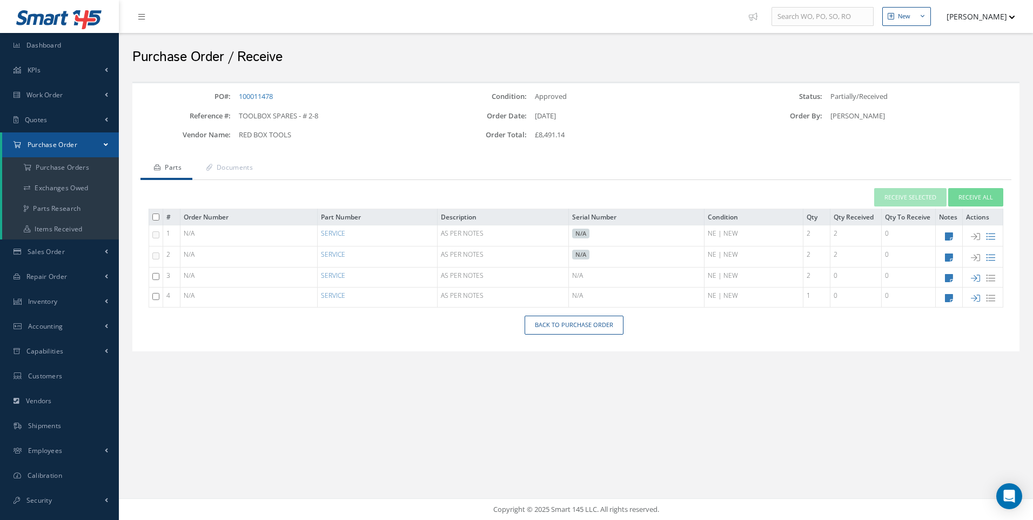 The image size is (1033, 520). I want to click on a: Parts Research, so click(61, 209).